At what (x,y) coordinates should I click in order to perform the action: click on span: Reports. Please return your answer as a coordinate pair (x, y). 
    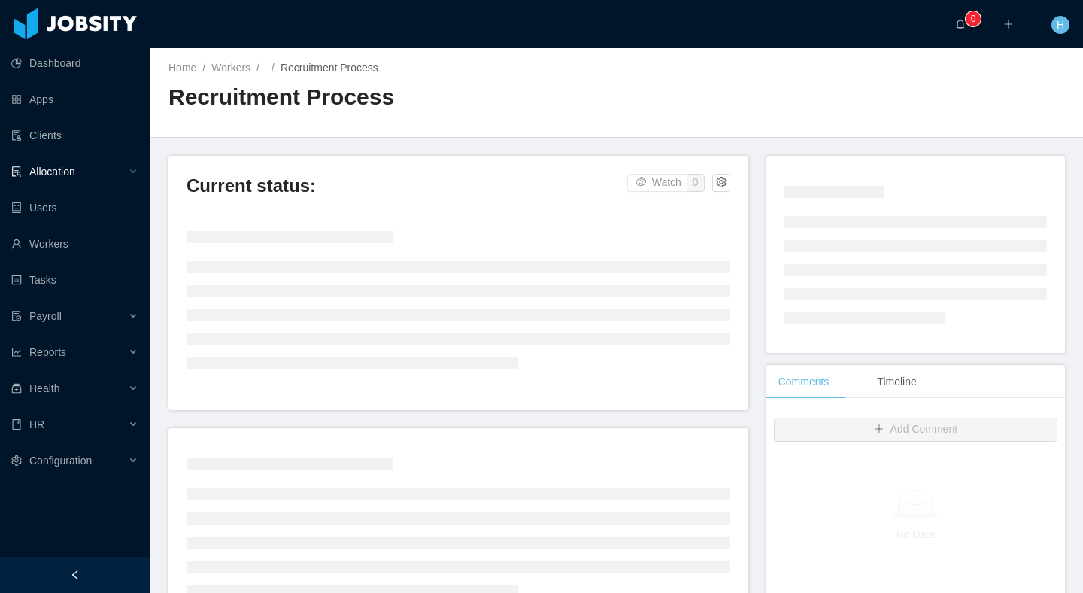
    Looking at the image, I should click on (47, 352).